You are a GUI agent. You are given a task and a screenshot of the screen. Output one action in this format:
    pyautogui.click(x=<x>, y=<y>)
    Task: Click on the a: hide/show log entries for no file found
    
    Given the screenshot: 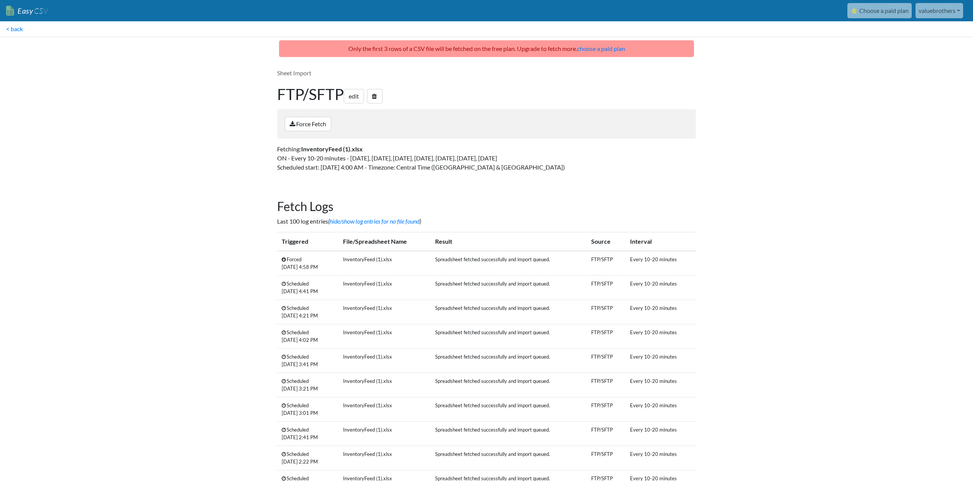 What is the action you would take?
    pyautogui.click(x=374, y=221)
    